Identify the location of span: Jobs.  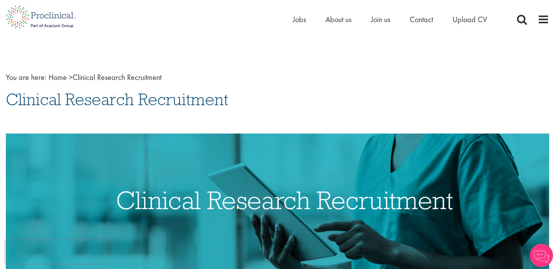
(300, 19).